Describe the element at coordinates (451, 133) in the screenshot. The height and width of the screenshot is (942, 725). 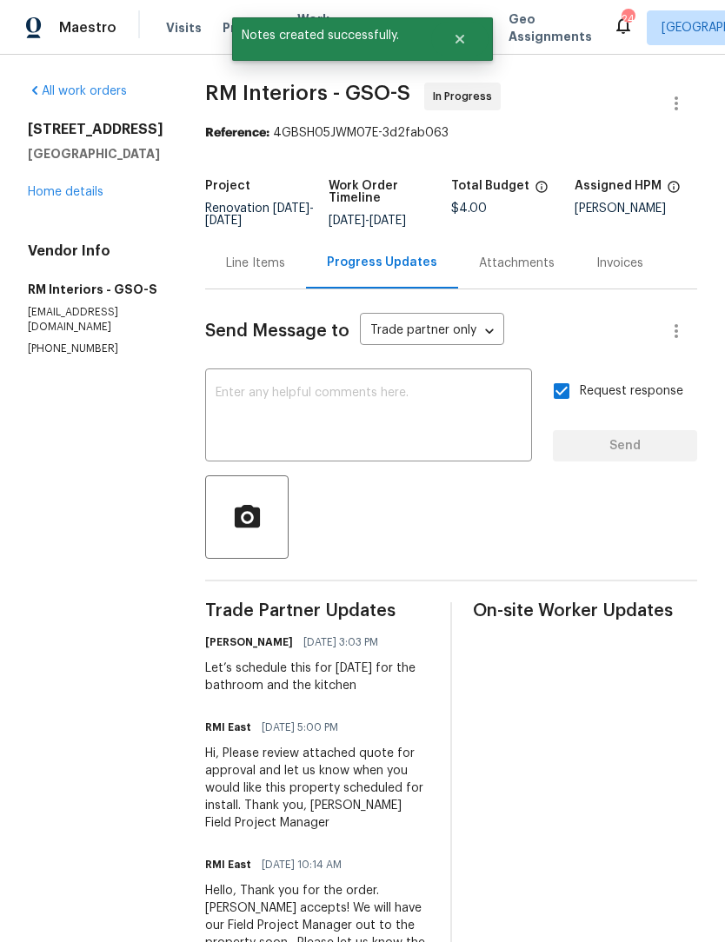
I see `div: 4GBSH05JWM07E-3d2fab063` at that location.